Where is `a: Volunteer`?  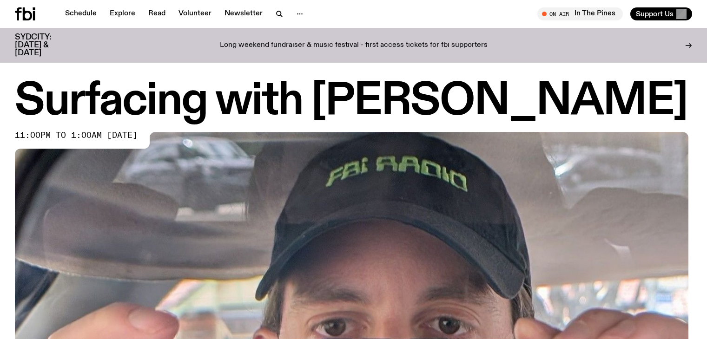
a: Volunteer is located at coordinates (195, 14).